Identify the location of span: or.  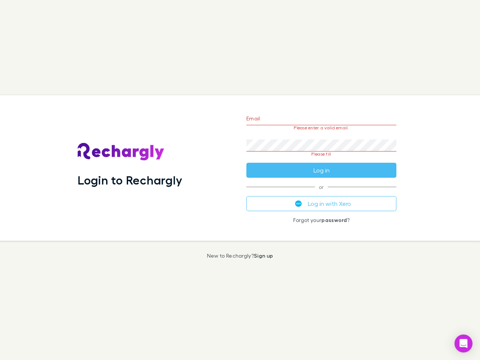
(322, 187).